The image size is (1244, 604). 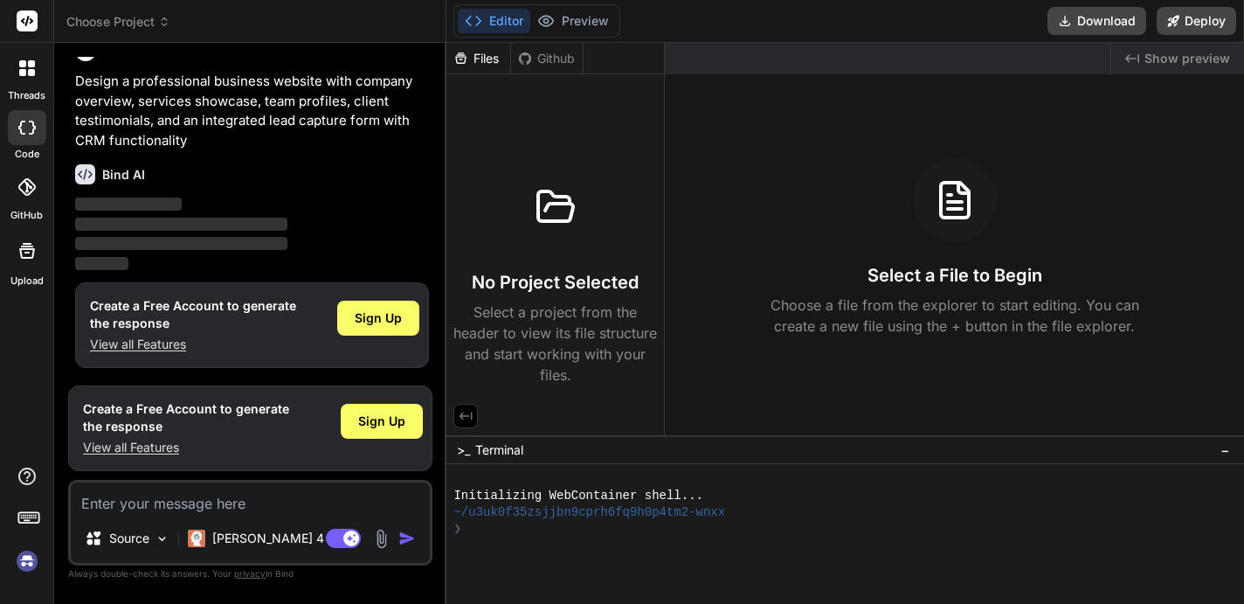 What do you see at coordinates (27, 281) in the screenshot?
I see `label: Upload` at bounding box center [27, 281].